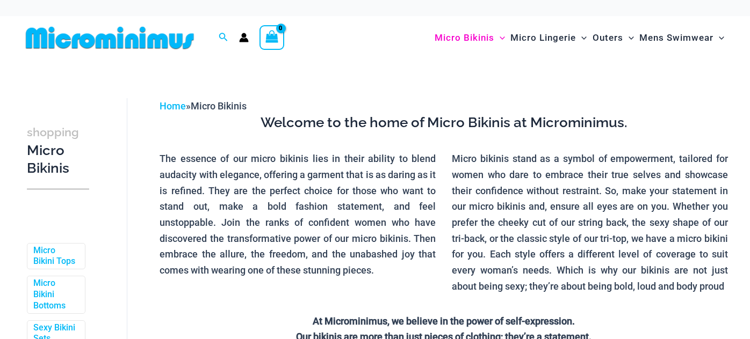 The height and width of the screenshot is (339, 750). I want to click on a: Home, so click(172, 106).